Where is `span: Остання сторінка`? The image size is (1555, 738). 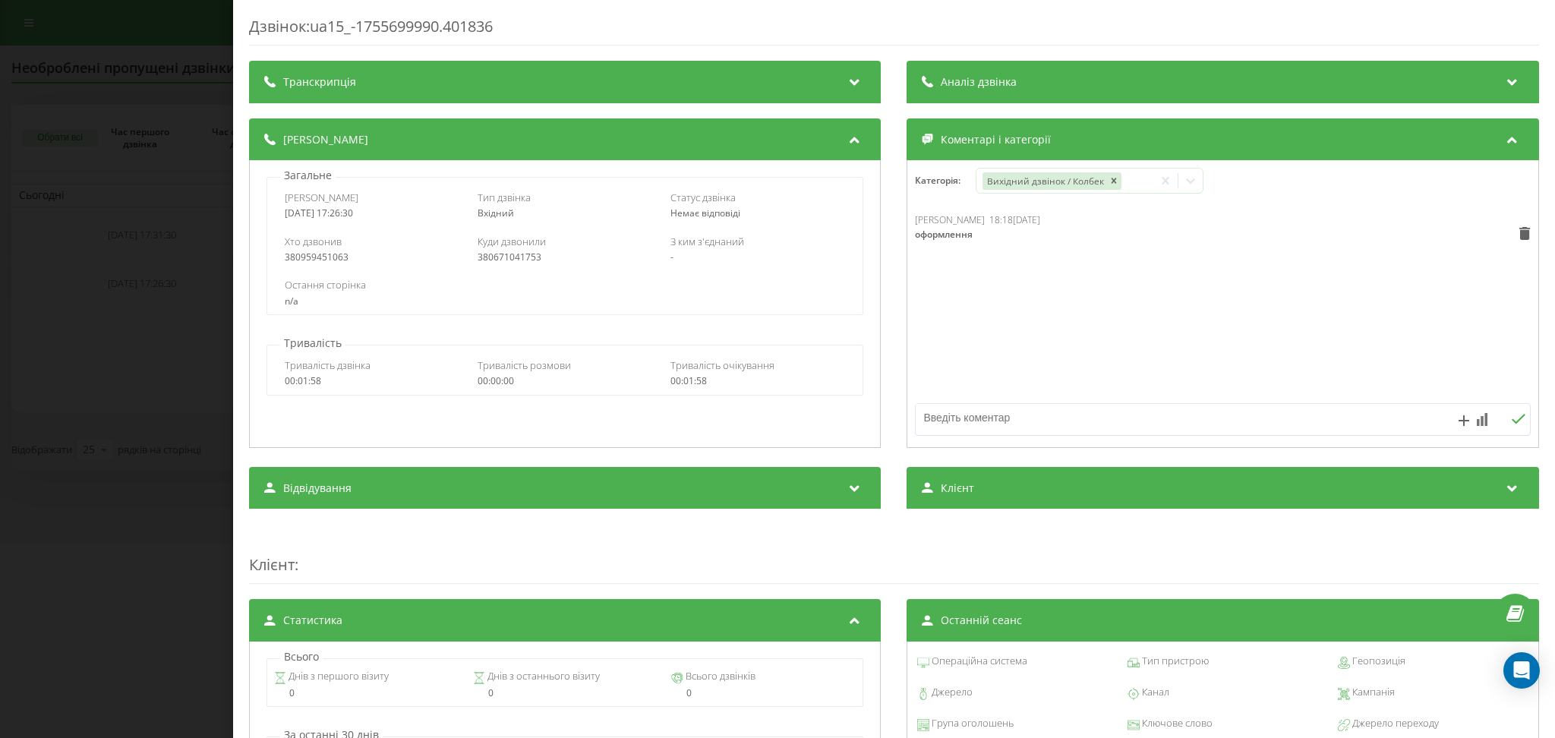 span: Остання сторінка is located at coordinates (325, 285).